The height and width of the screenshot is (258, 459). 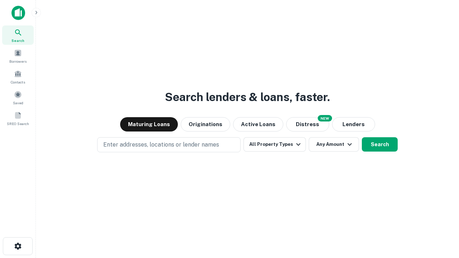 What do you see at coordinates (247, 97) in the screenshot?
I see `h3: Search lenders & loans, faster.` at bounding box center [247, 97].